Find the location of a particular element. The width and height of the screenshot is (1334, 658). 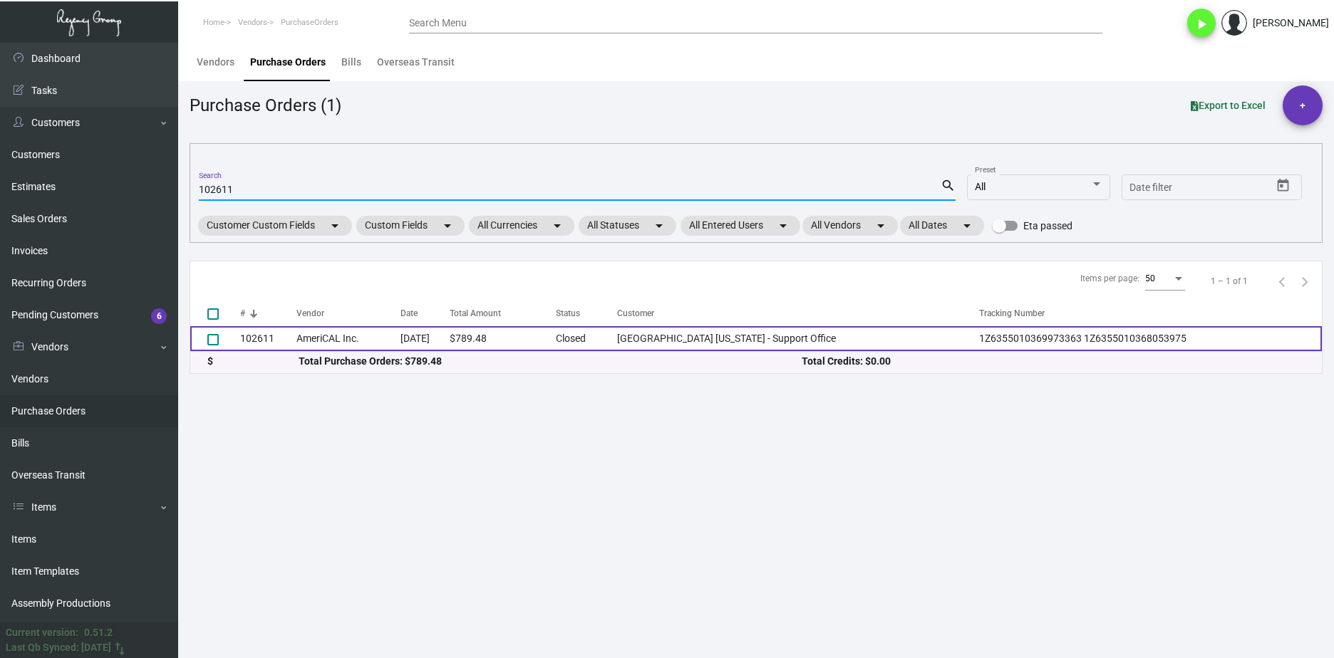

div: Items per page: is located at coordinates (1110, 279).